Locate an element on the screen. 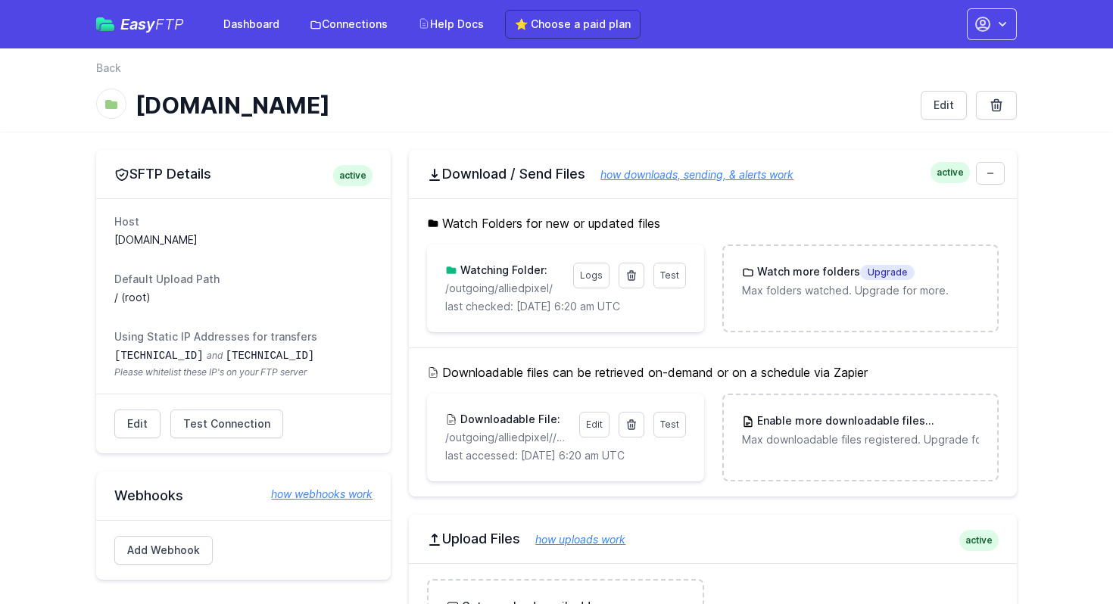 The width and height of the screenshot is (1113, 604). h3: Downloadable File: is located at coordinates (509, 419).